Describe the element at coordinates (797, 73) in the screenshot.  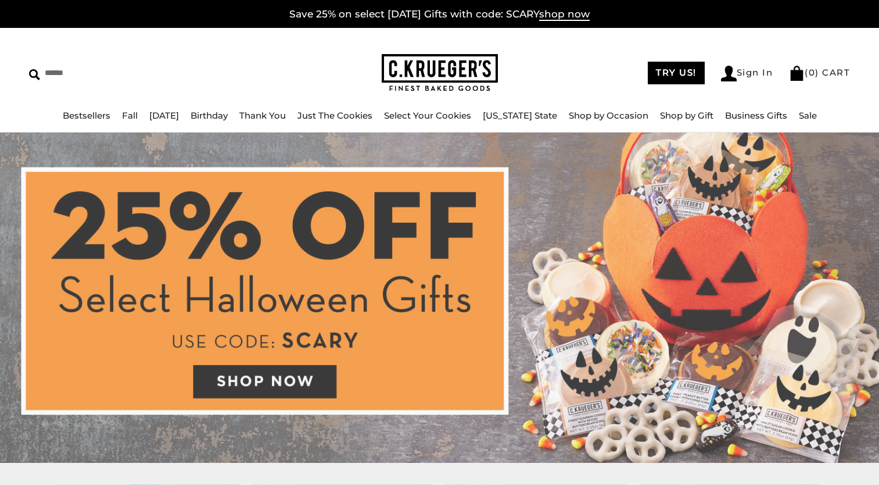
I see `img: Bag` at that location.